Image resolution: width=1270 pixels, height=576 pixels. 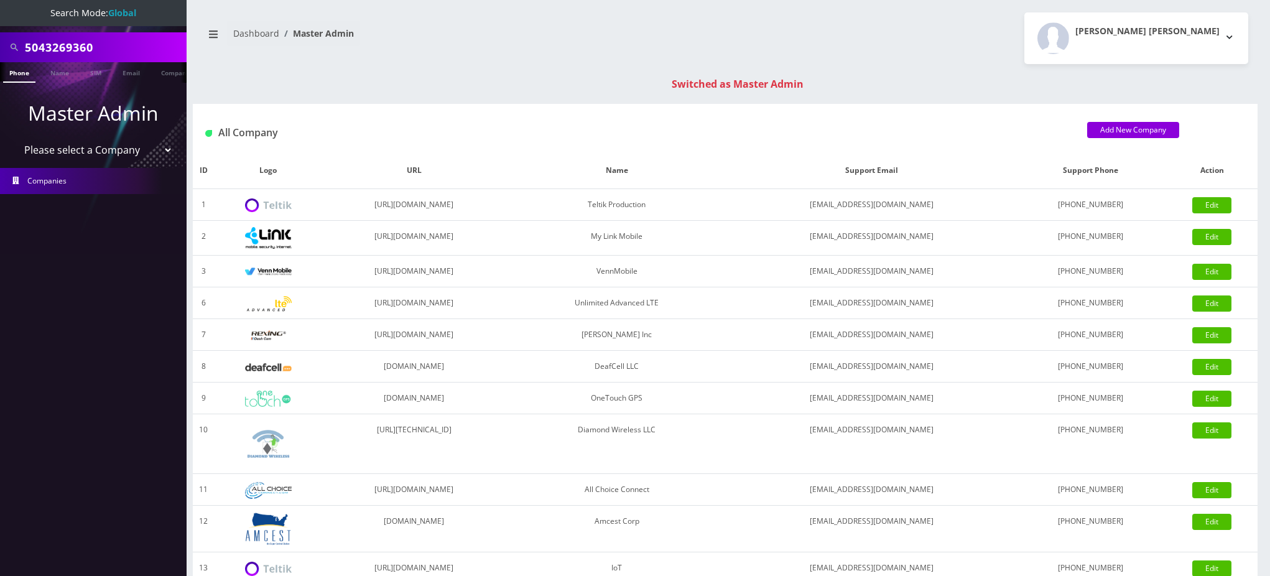 I want to click on td: Diamond Wireless LLC, so click(x=616, y=444).